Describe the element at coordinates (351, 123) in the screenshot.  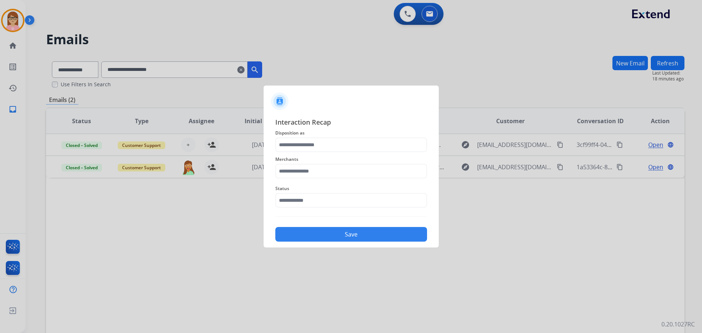
I see `span: Interaction Recap` at that location.